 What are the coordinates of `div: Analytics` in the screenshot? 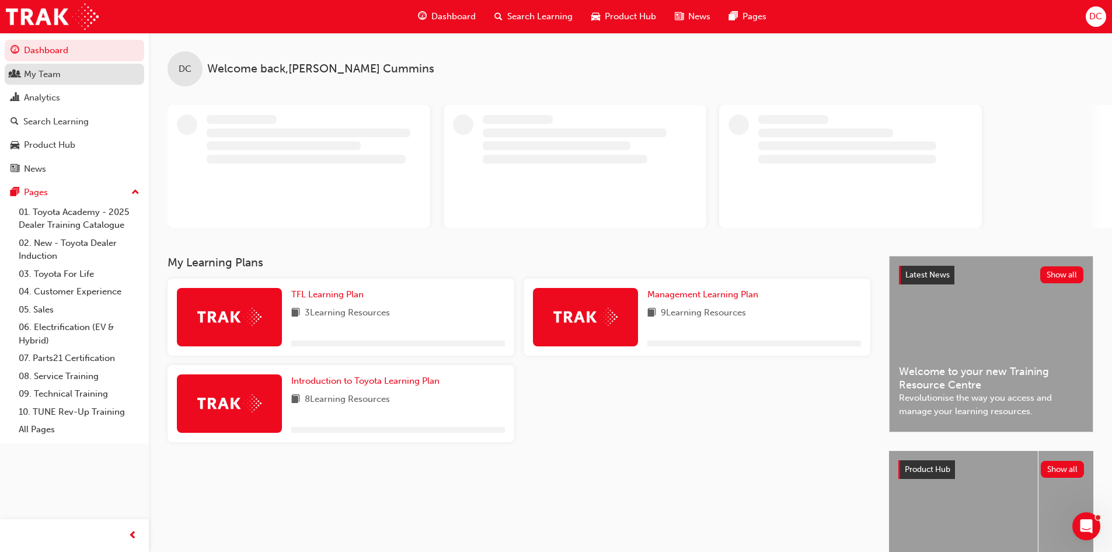 It's located at (42, 97).